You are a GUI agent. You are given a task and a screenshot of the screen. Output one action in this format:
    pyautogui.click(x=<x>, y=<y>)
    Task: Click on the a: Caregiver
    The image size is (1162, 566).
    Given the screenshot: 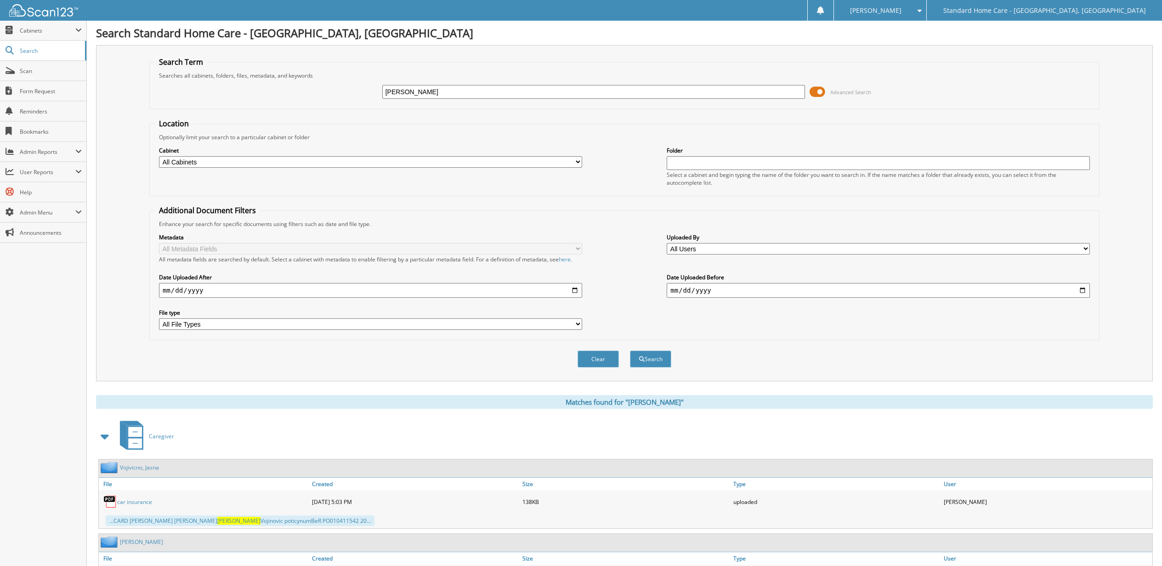 What is the action you would take?
    pyautogui.click(x=144, y=436)
    